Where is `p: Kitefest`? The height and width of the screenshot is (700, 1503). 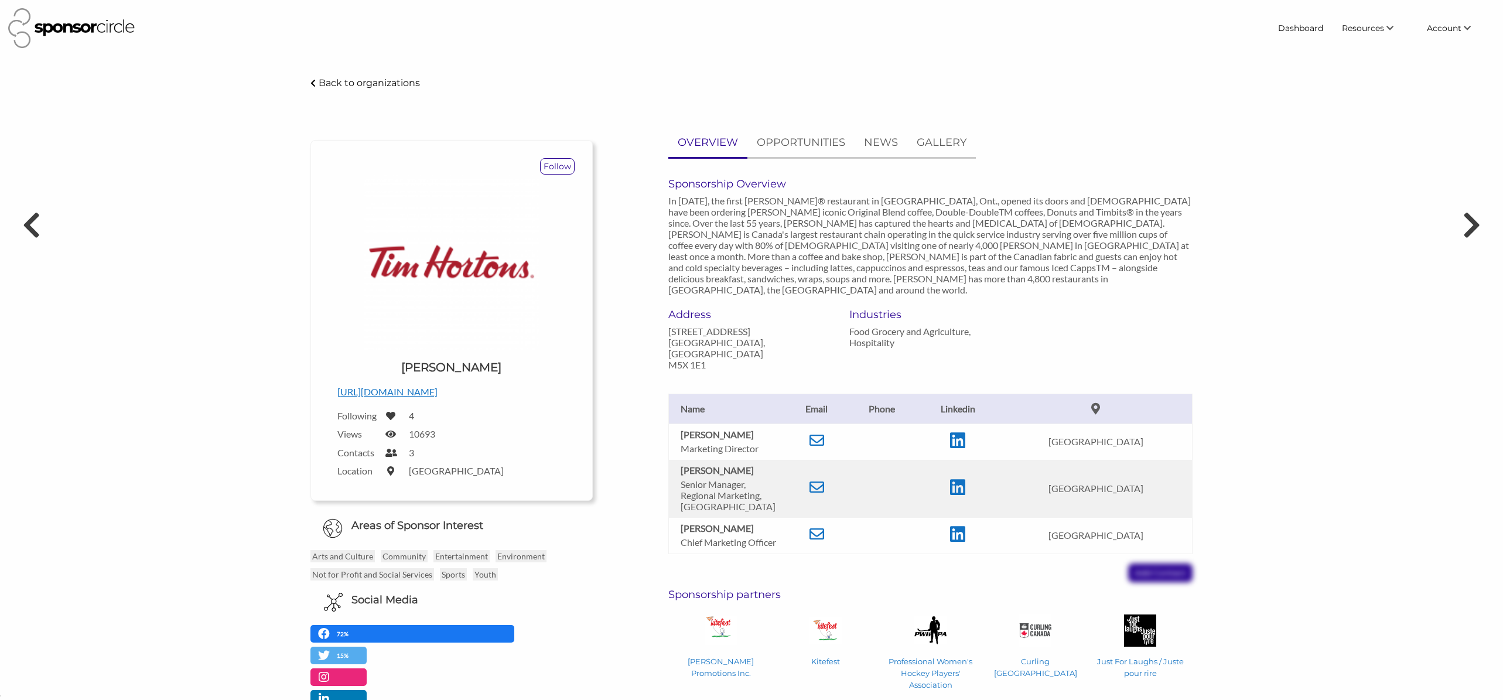
p: Kitefest is located at coordinates (825, 661).